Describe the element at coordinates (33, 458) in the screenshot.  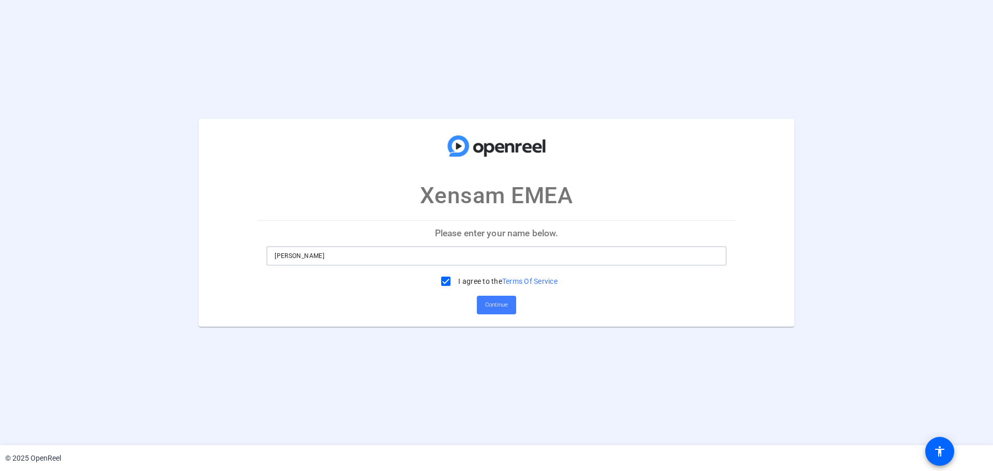
I see `div: © 2025 OpenReel` at that location.